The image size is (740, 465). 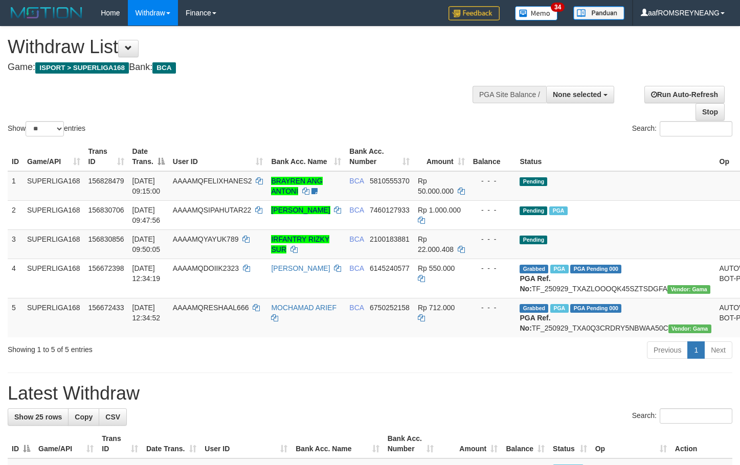 What do you see at coordinates (15, 215) in the screenshot?
I see `td: 2` at bounding box center [15, 215].